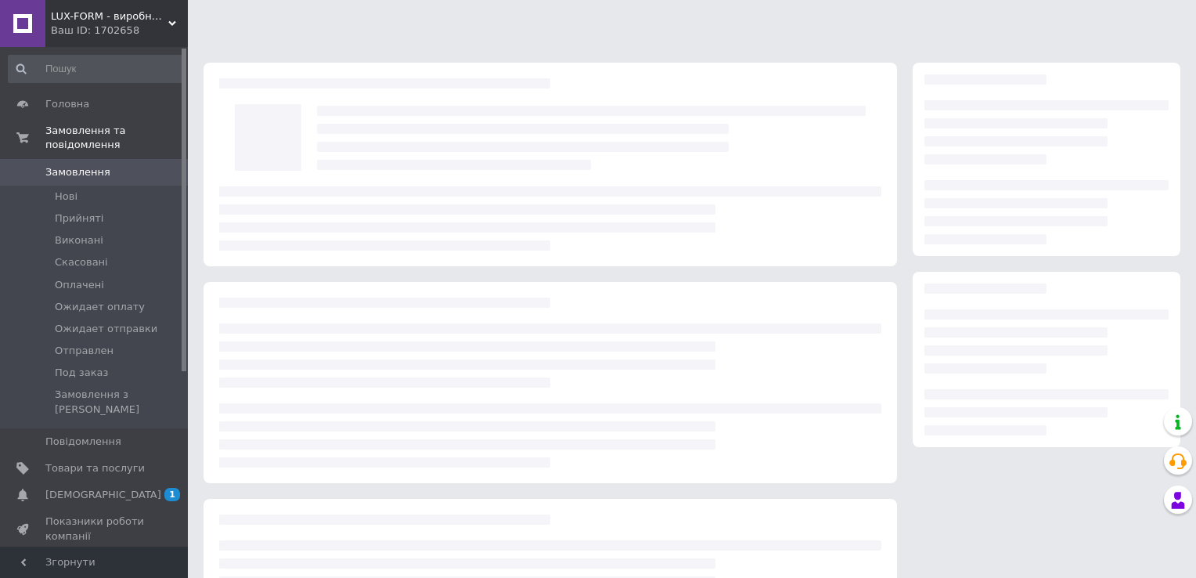  I want to click on span: Оплачені, so click(79, 285).